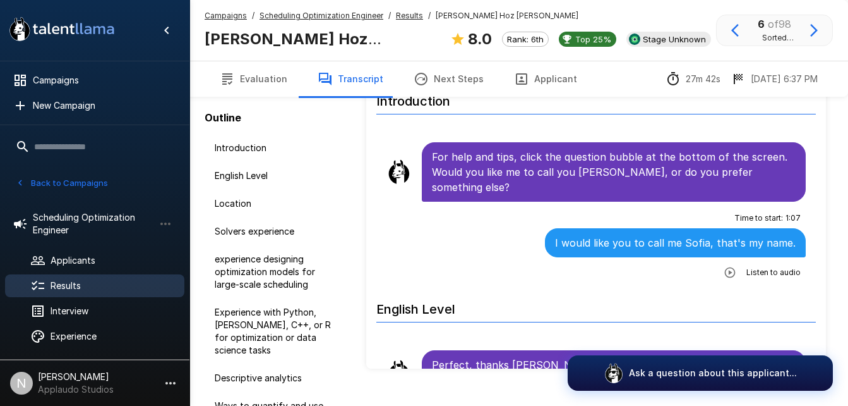 Image resolution: width=848 pixels, height=406 pixels. Describe the element at coordinates (546, 79) in the screenshot. I see `button: Applicant` at that location.